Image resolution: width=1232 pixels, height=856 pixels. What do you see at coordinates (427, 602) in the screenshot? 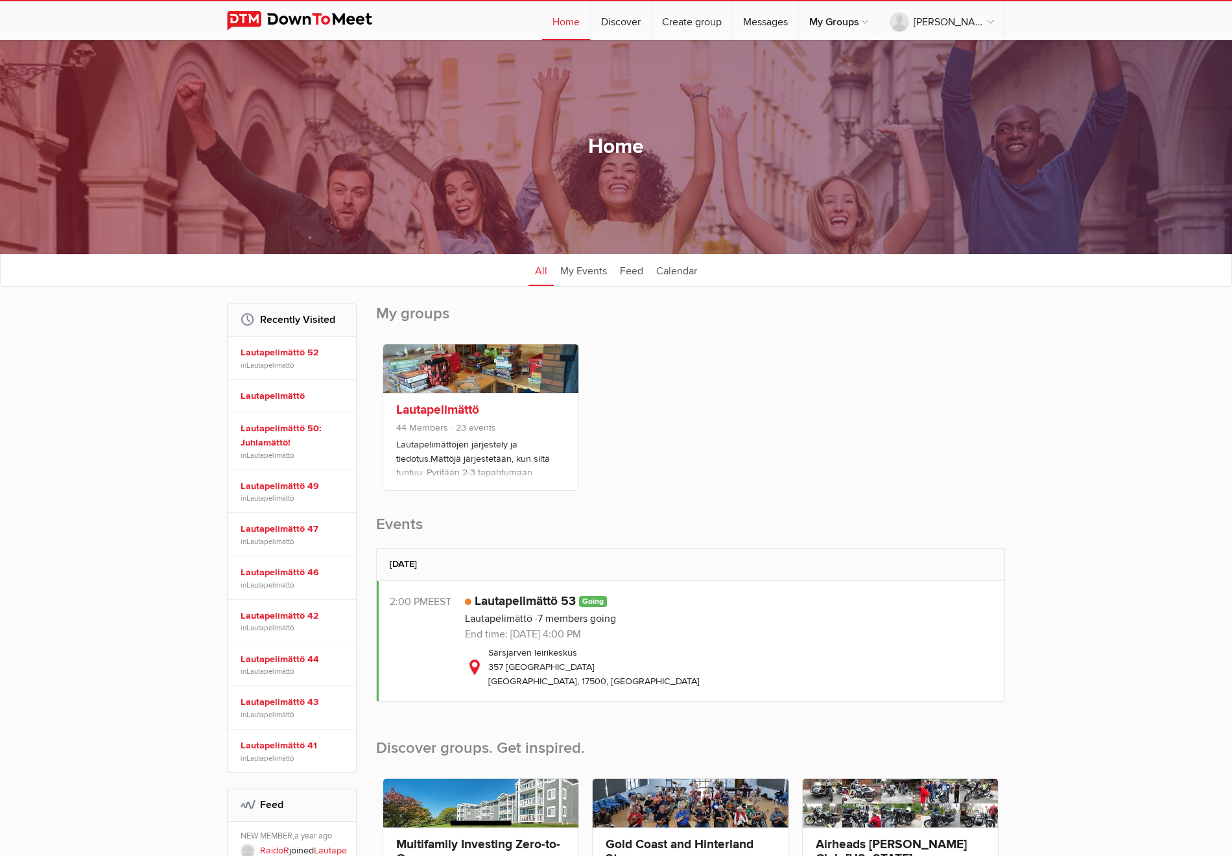
I see `div: 2:00 PM` at bounding box center [427, 602].